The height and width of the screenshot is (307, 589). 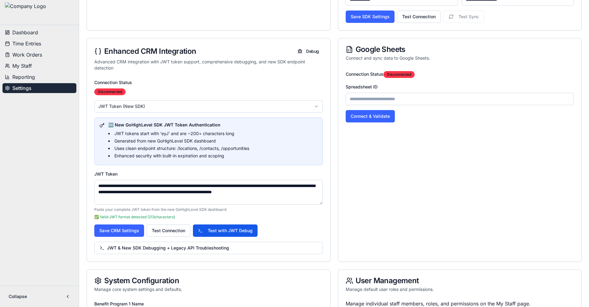 I want to click on li: Uses clean endpoint structure: /locations, /contacts, /opportunities, so click(x=213, y=148).